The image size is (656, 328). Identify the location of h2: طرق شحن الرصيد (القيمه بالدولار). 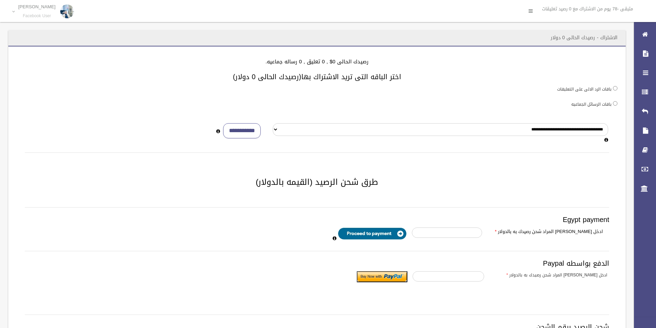
(317, 182).